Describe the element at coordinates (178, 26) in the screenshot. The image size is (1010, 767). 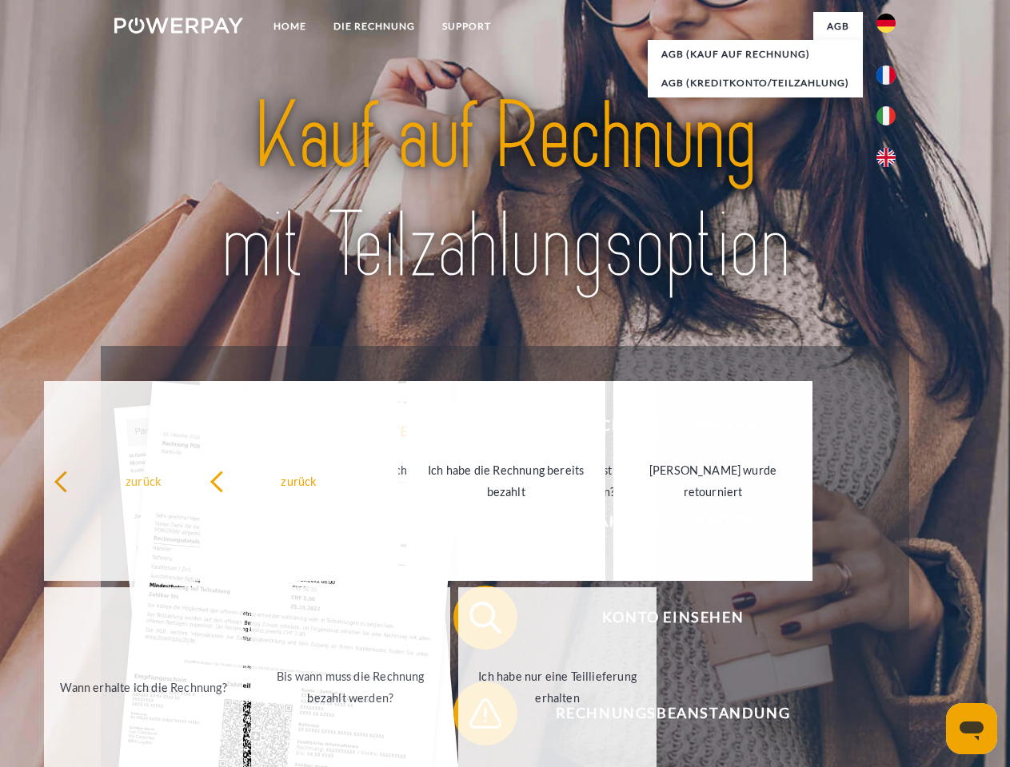
I see `img: logo-powerpay-white.svg` at that location.